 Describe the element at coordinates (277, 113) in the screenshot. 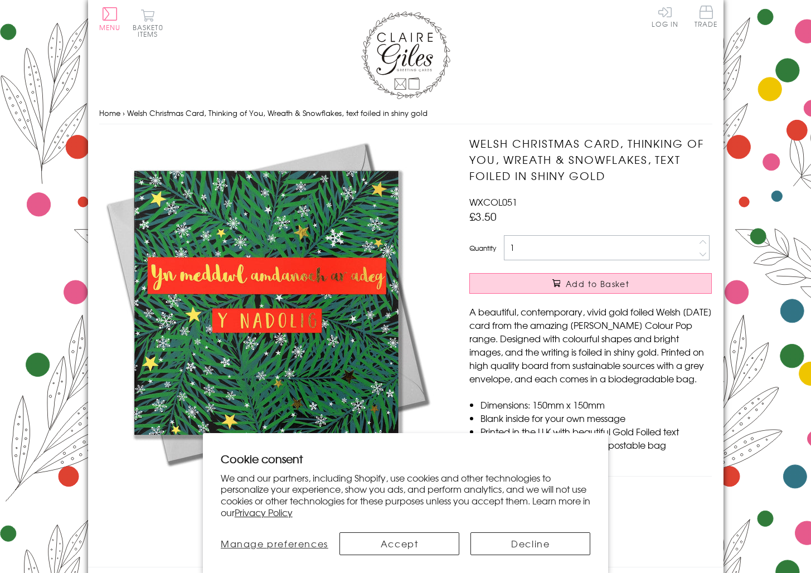

I see `span: Welsh Christmas Card, Thinking of You, Wreath & Snowflakes, text foiled in shiny gold` at that location.